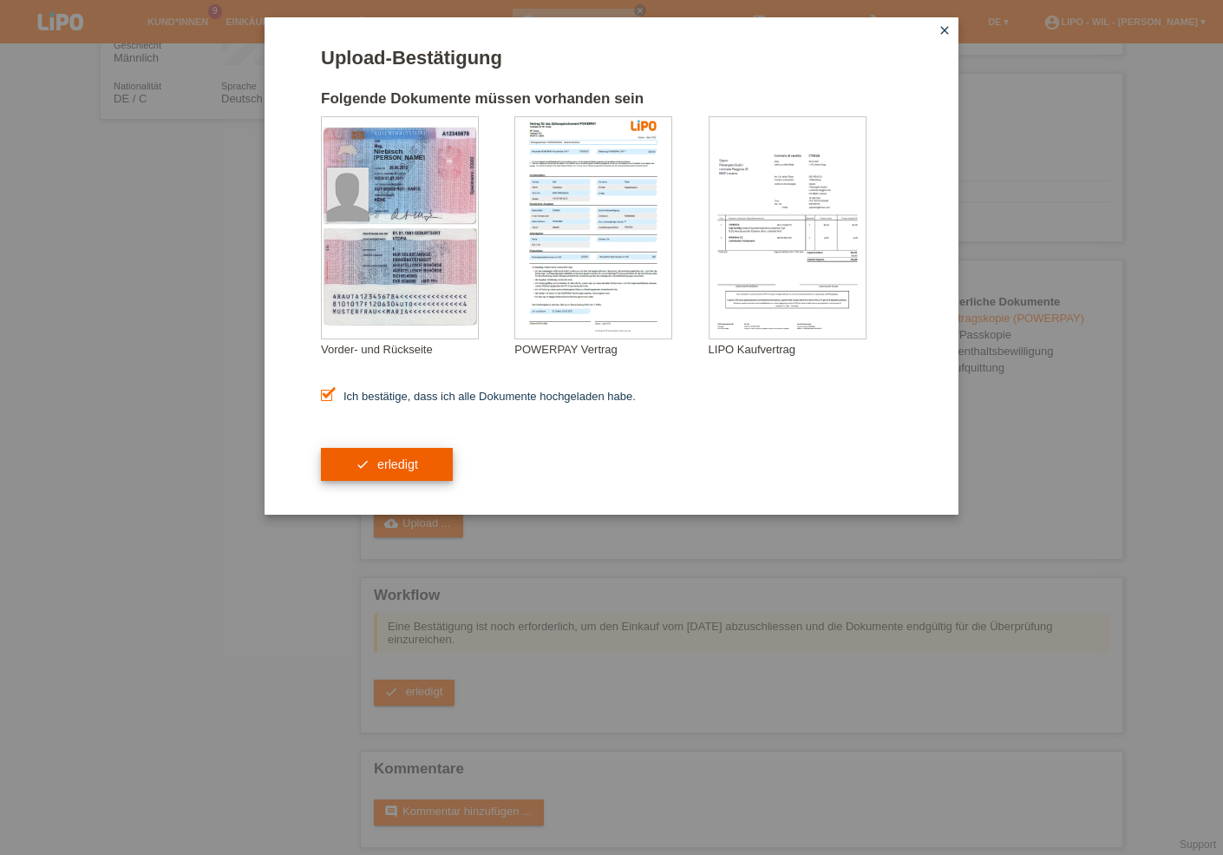 This screenshot has height=855, width=1223. Describe the element at coordinates (644, 125) in the screenshot. I see `img: 39073_print.png` at that location.